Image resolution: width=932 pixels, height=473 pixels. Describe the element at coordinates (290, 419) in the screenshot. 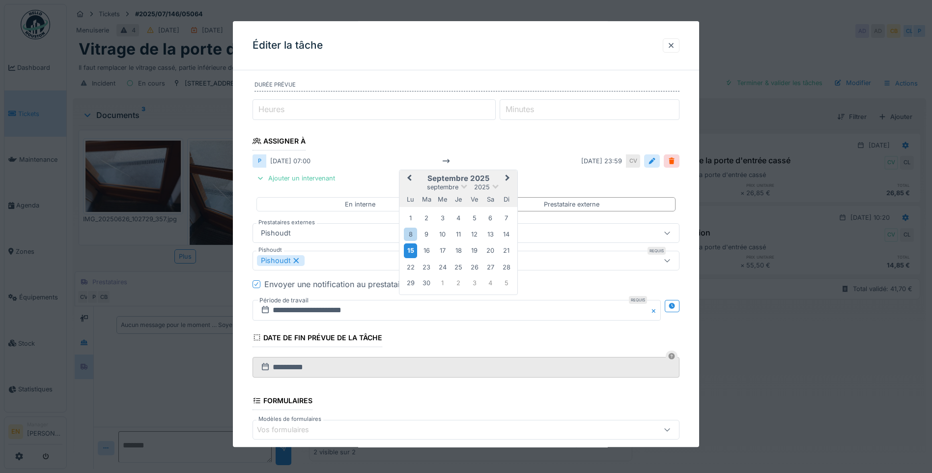

I see `label: Modèles de formulaires` at that location.